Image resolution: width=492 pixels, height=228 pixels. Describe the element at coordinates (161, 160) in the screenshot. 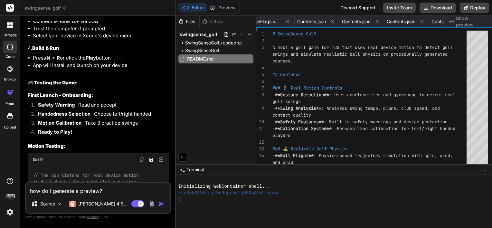

I see `img: Open in Browser` at that location.